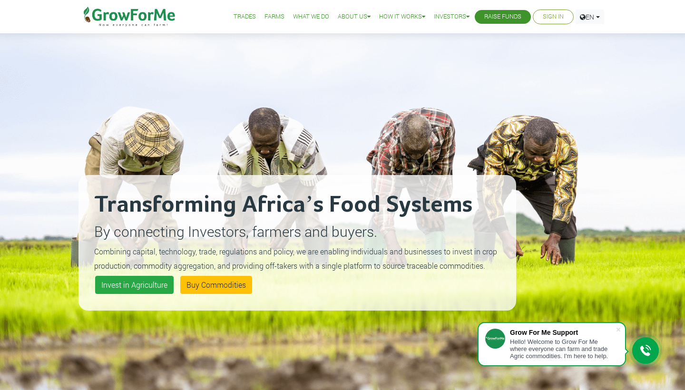  Describe the element at coordinates (452, 17) in the screenshot. I see `a: Investors` at that location.